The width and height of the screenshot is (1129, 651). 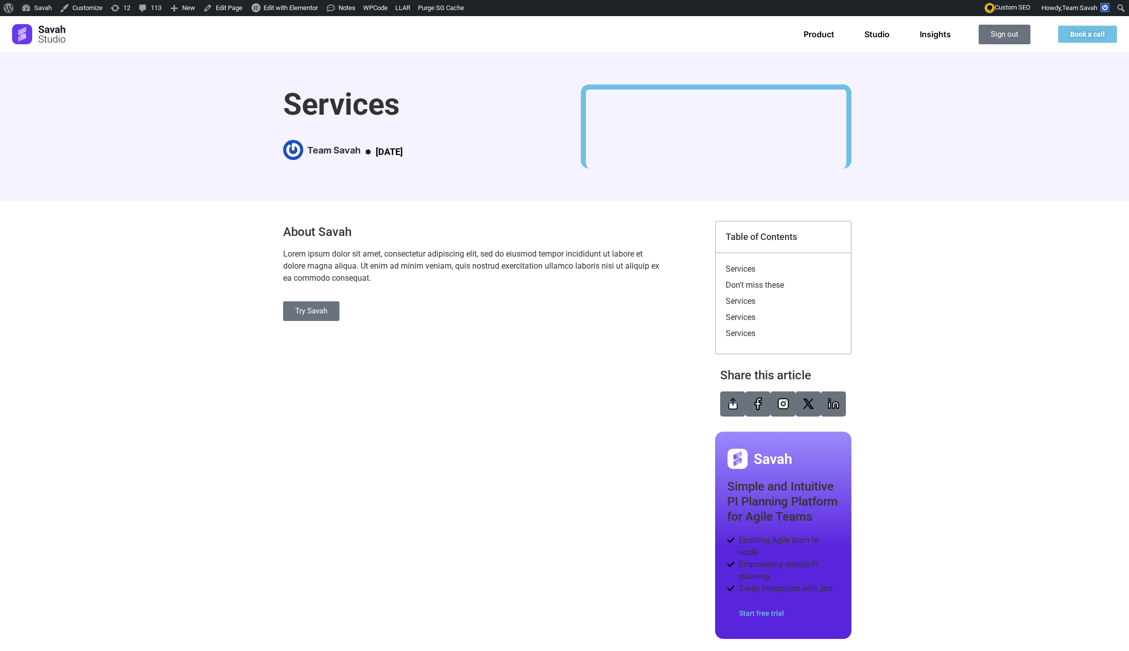 What do you see at coordinates (819, 34) in the screenshot?
I see `a: Product` at bounding box center [819, 34].